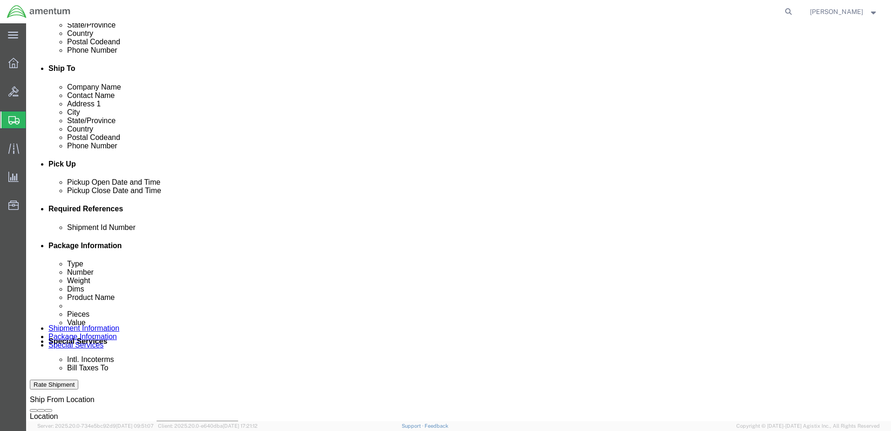 The height and width of the screenshot is (431, 891). Describe the element at coordinates (208, 425) in the screenshot. I see `span: Client: 2025.20.0-e640dba` at that location.